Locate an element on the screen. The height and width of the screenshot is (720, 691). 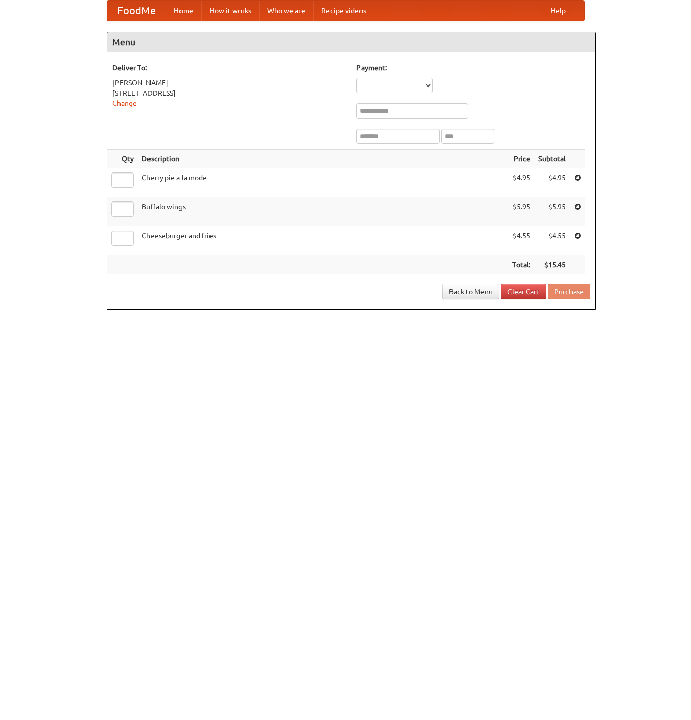
th: Subtotal is located at coordinates (552, 159).